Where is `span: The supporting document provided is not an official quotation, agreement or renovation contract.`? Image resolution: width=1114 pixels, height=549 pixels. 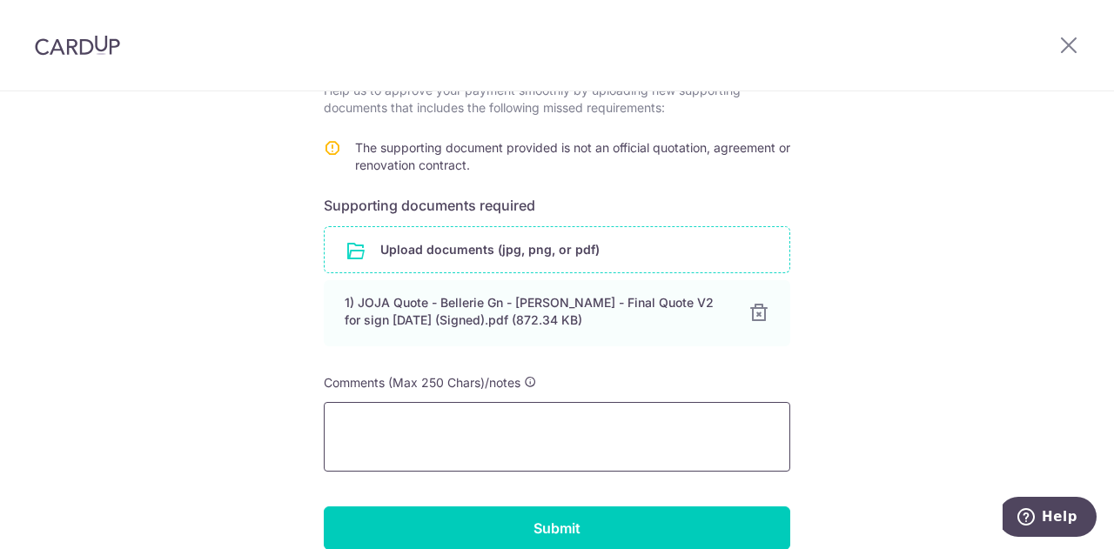 span: The supporting document provided is not an official quotation, agreement or renovation contract. is located at coordinates (572, 156).